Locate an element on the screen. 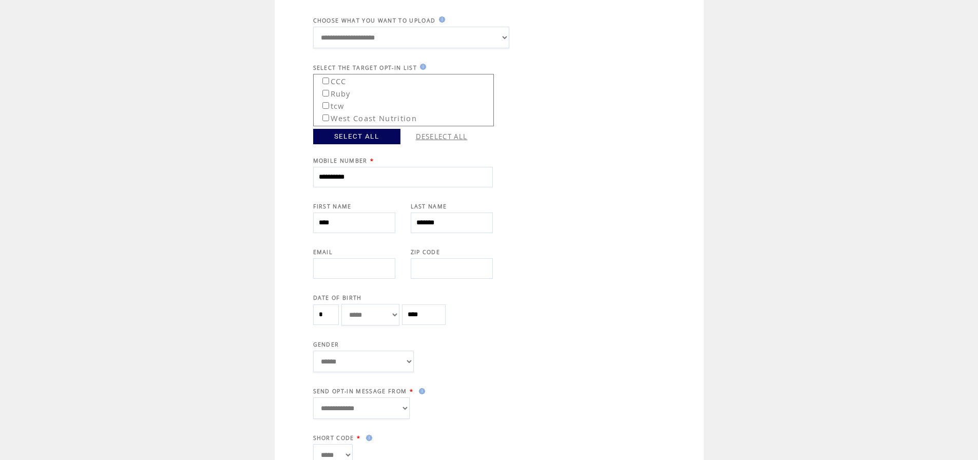  label: West Coast Nutrition is located at coordinates (366, 117).